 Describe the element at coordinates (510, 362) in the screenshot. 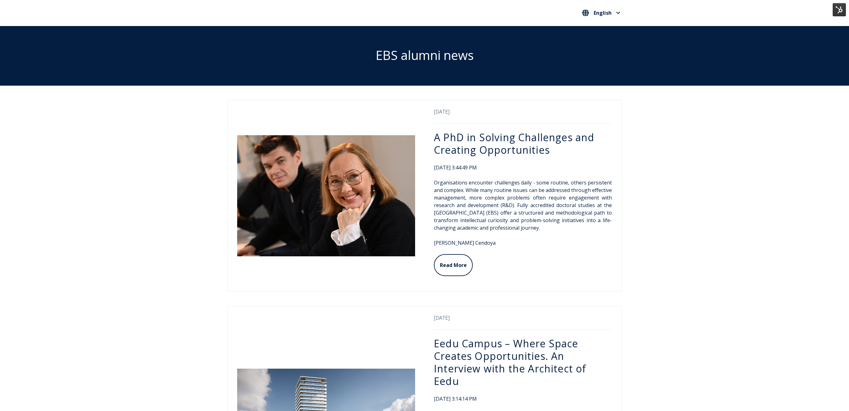

I see `a: Eedu Campus – Where Space Creates Opportunities. An Interview with the Architect of Eedu` at that location.